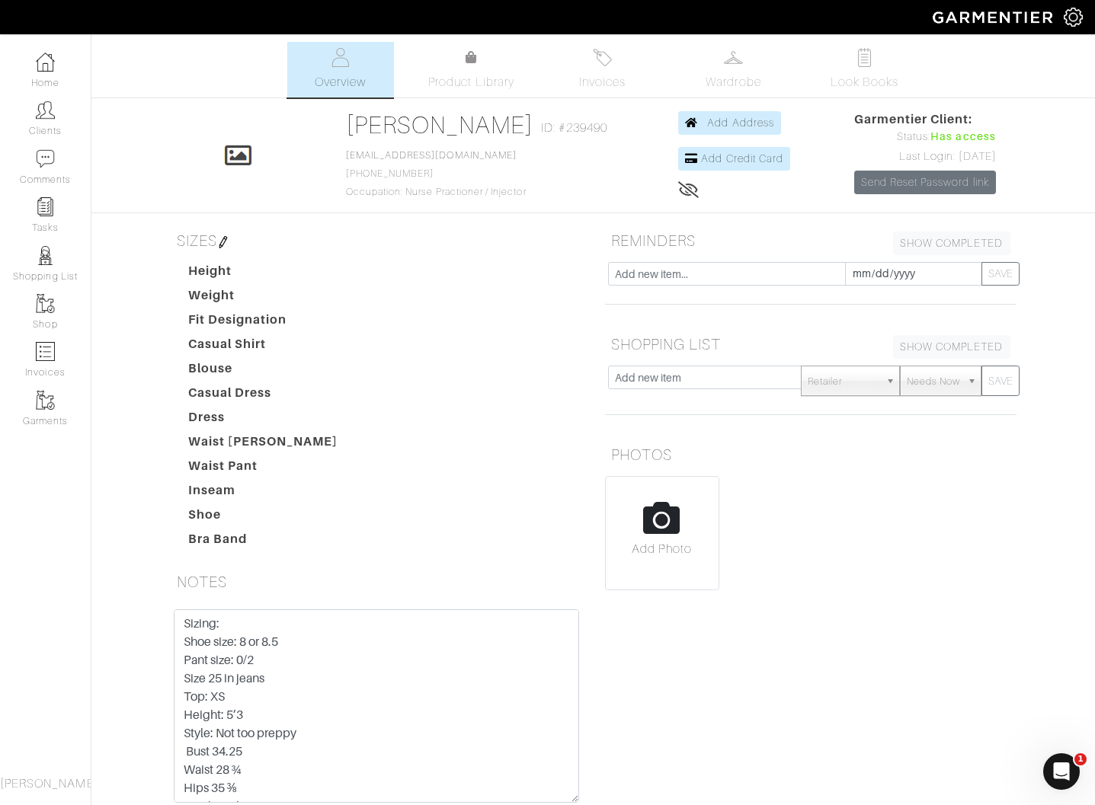 The image size is (1095, 805). What do you see at coordinates (740, 123) in the screenshot?
I see `span: Add Address` at bounding box center [740, 123].